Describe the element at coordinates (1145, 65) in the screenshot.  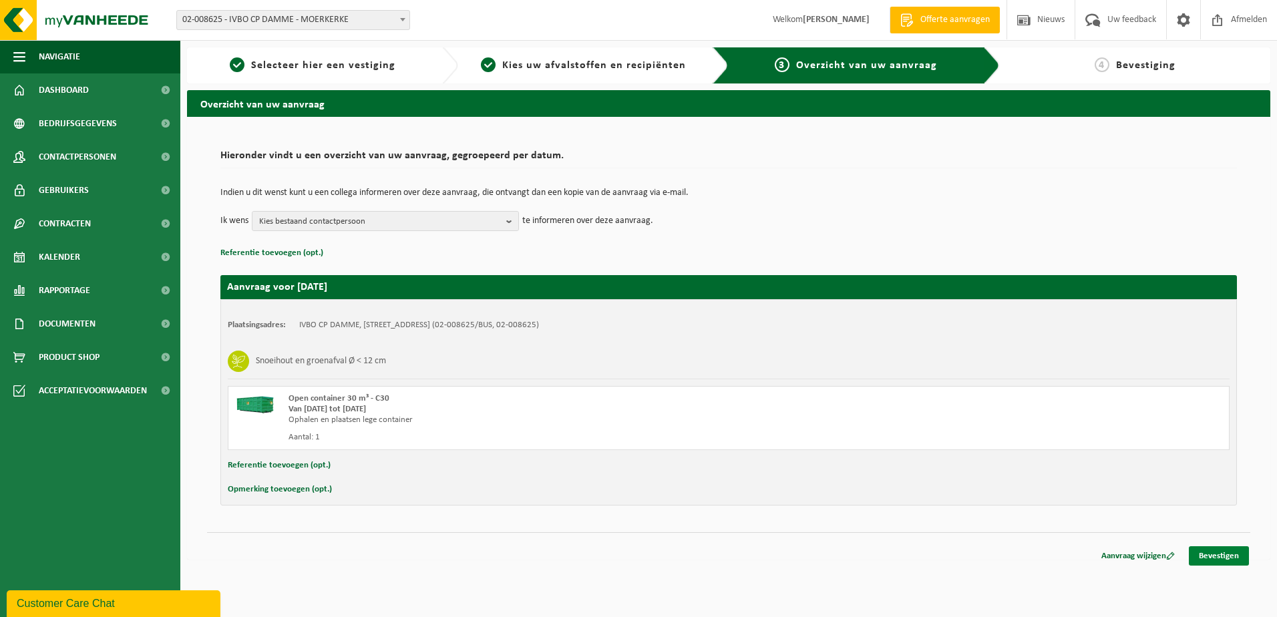
I see `span: Bevestiging` at that location.